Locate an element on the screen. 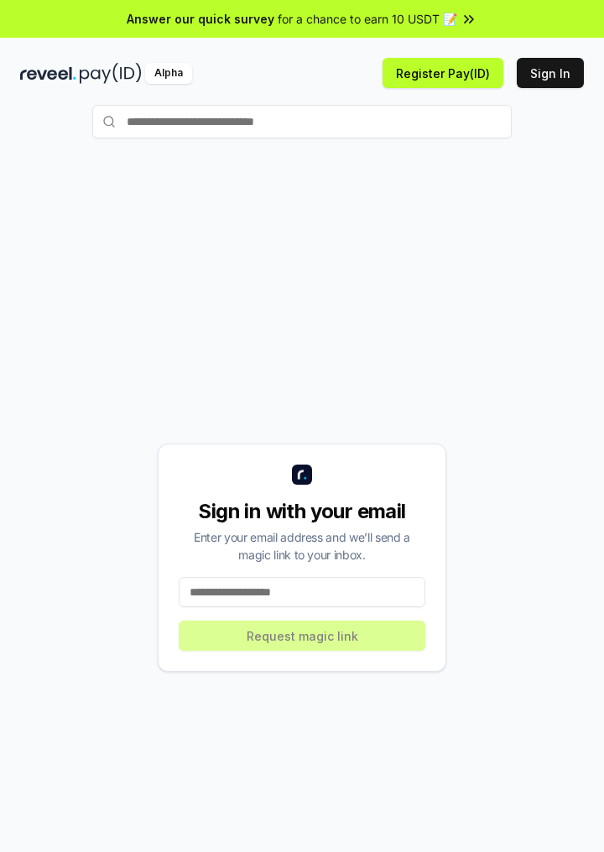 This screenshot has height=852, width=604. img: pay_id is located at coordinates (111, 73).